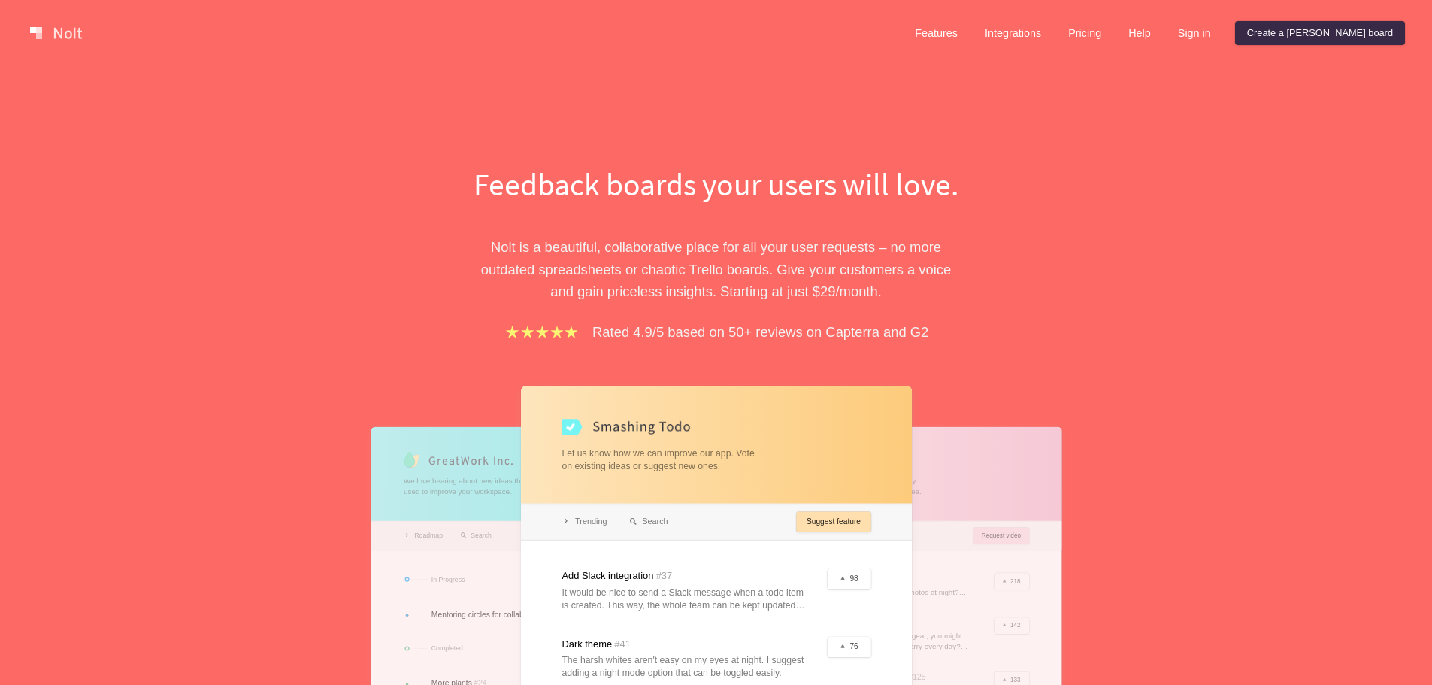 This screenshot has height=685, width=1432. I want to click on a: Integrations, so click(1013, 33).